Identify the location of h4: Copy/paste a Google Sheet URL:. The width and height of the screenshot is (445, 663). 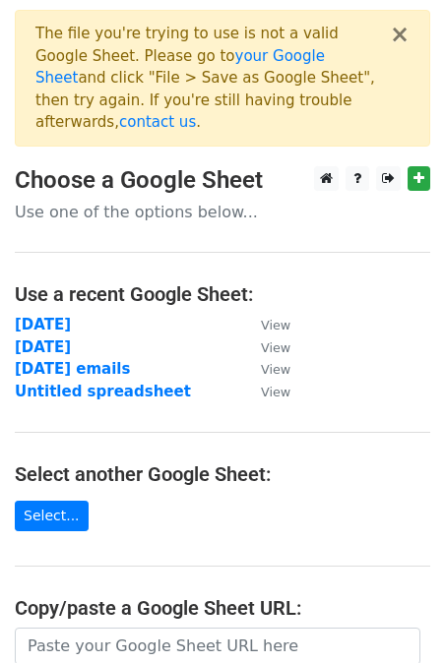
(222, 608).